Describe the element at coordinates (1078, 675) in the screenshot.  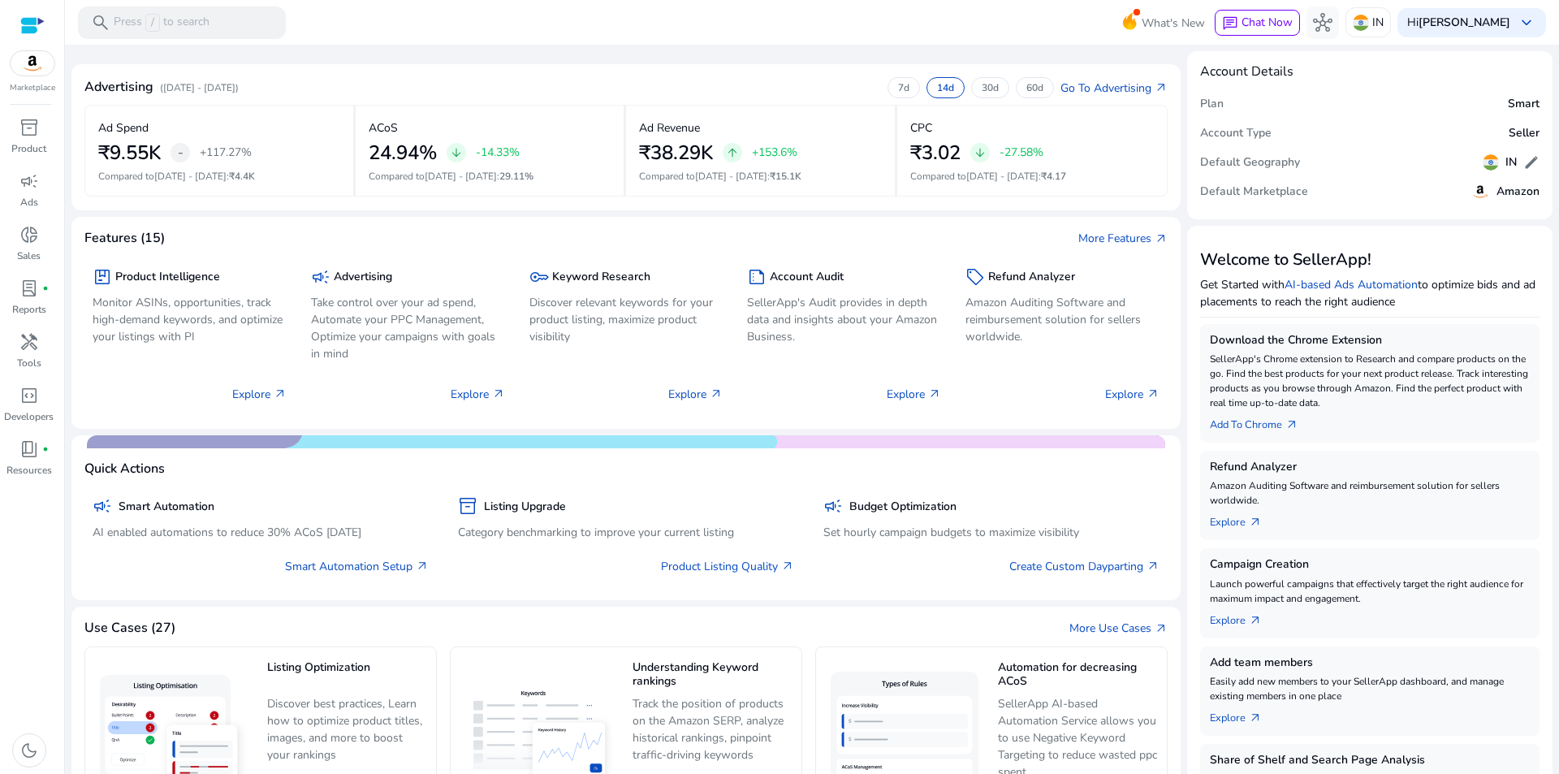
I see `h5: Automation for decreasing ACoS` at that location.